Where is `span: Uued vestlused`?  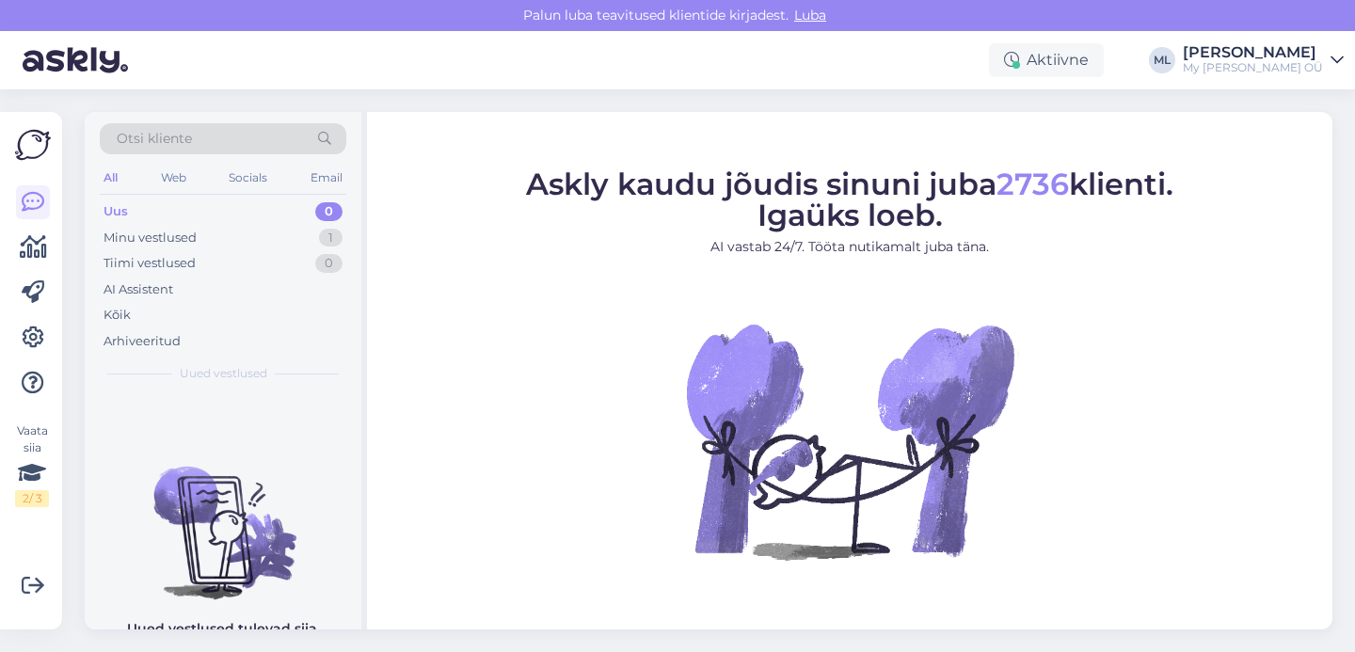 span: Uued vestlused is located at coordinates (223, 374).